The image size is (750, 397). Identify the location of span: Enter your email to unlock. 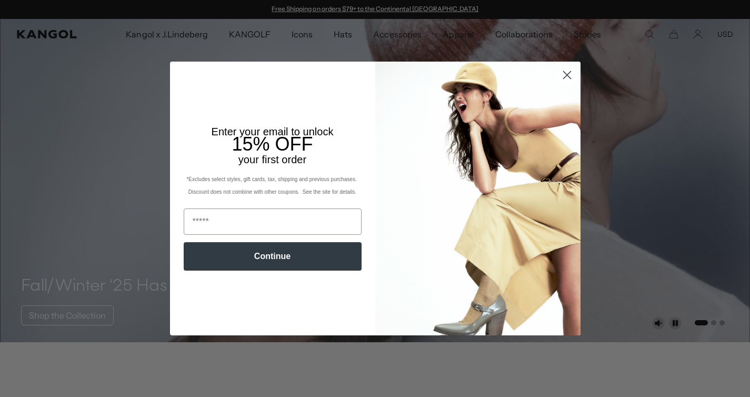
(273, 132).